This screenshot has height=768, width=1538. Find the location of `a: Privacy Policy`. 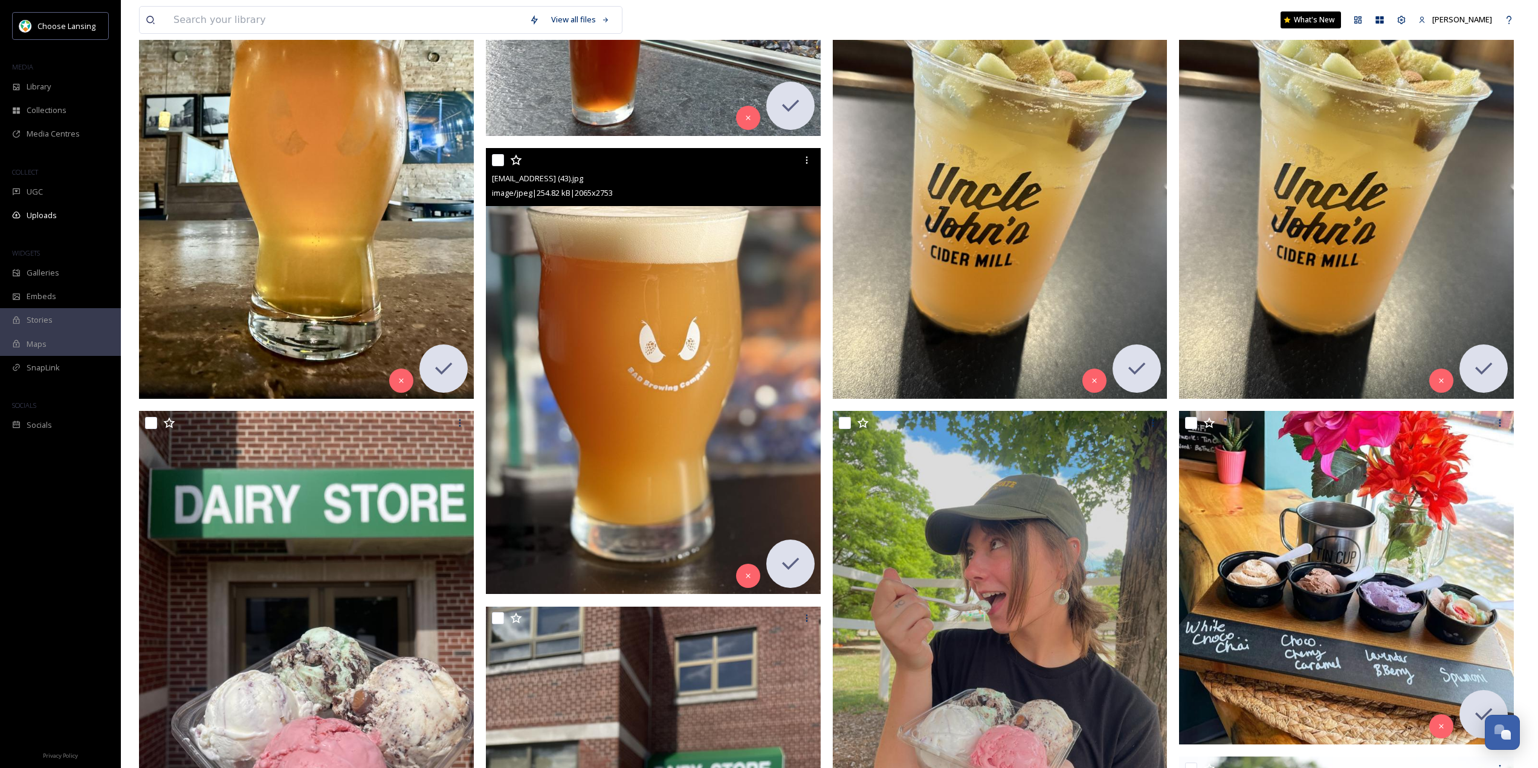

a: Privacy Policy is located at coordinates (60, 755).